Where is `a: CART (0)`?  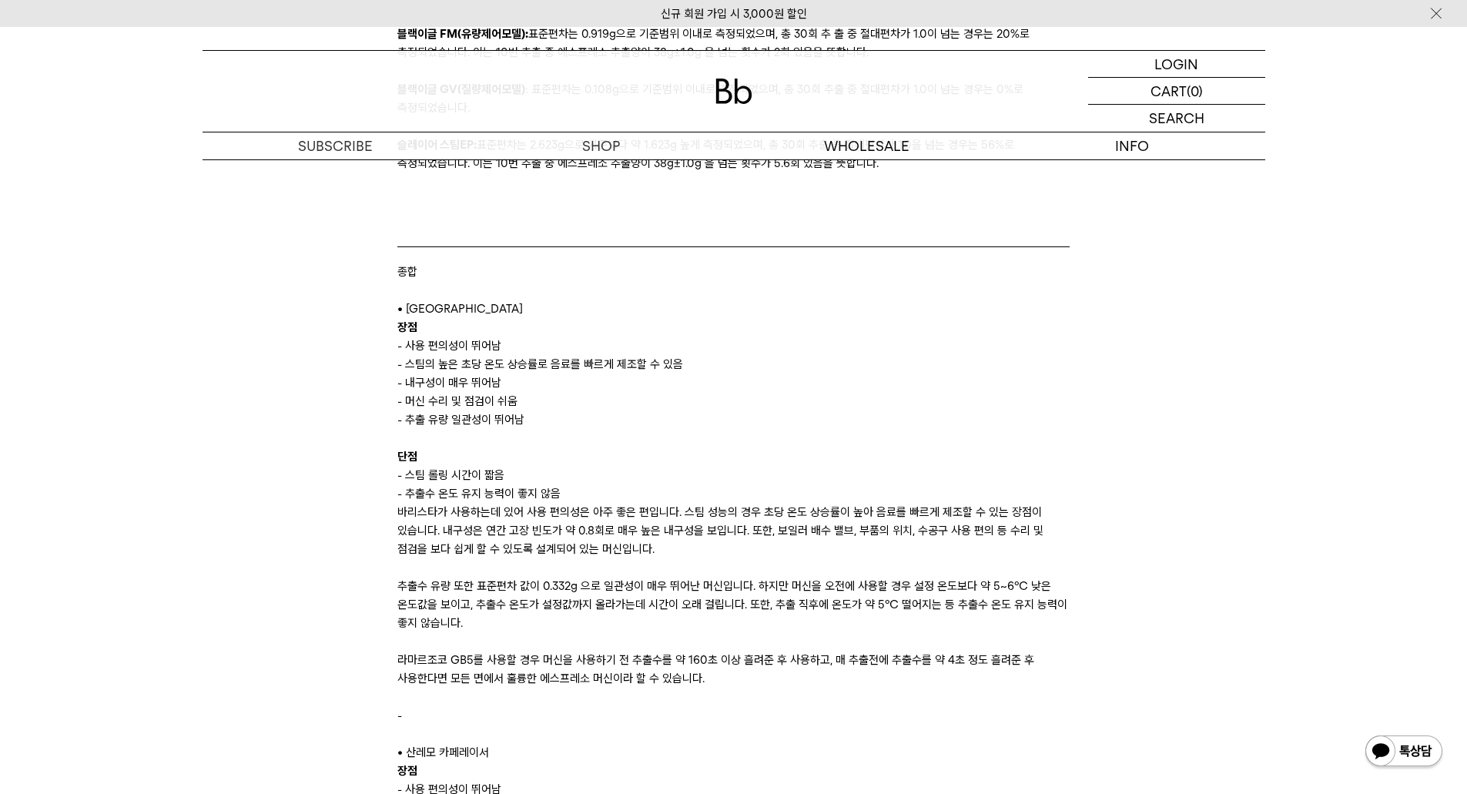 a: CART (0) is located at coordinates (1177, 91).